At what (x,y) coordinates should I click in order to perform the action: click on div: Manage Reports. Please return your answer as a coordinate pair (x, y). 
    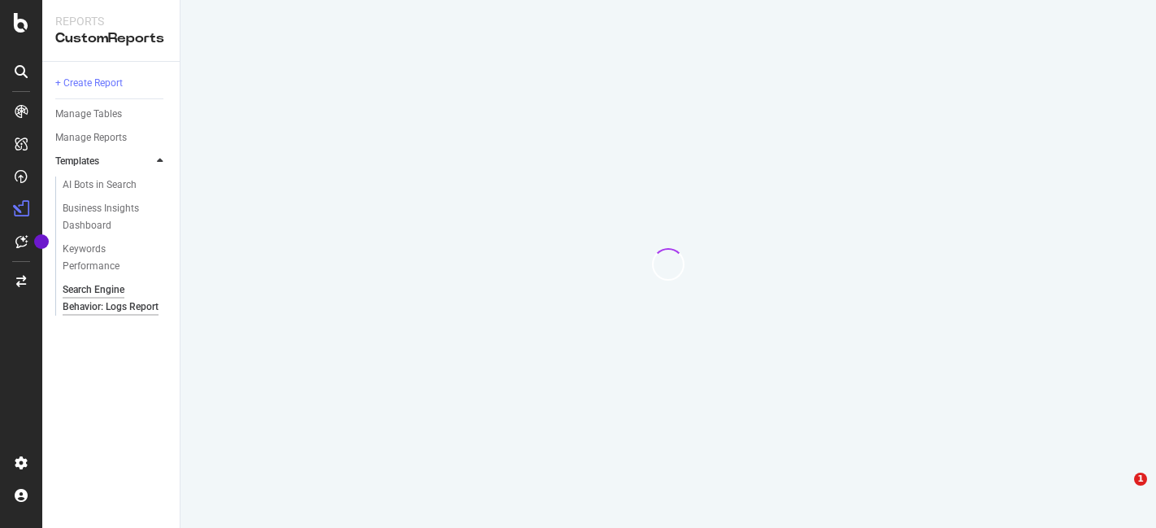
    Looking at the image, I should click on (91, 137).